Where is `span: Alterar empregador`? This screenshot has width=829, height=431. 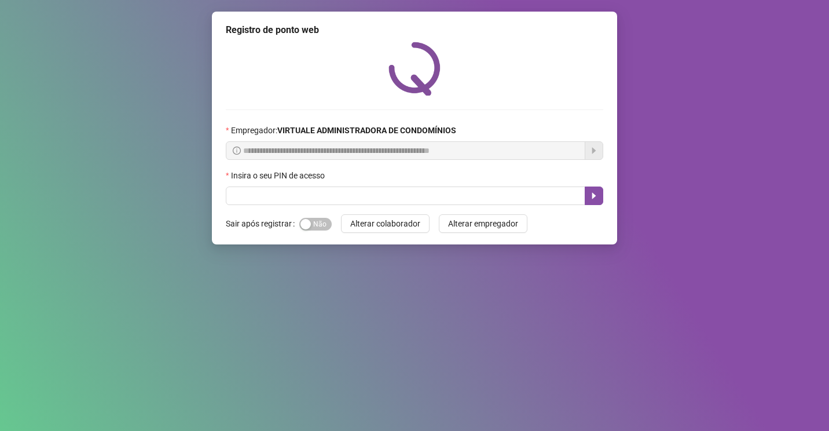
span: Alterar empregador is located at coordinates (483, 224).